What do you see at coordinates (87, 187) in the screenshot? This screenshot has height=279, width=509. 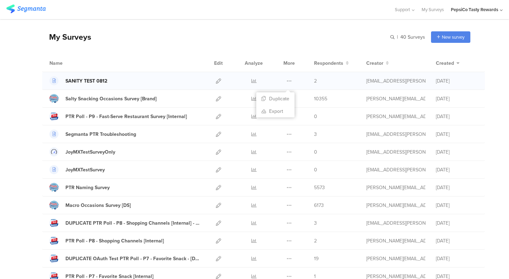 I see `div: PTR Naming Survey` at bounding box center [87, 187].